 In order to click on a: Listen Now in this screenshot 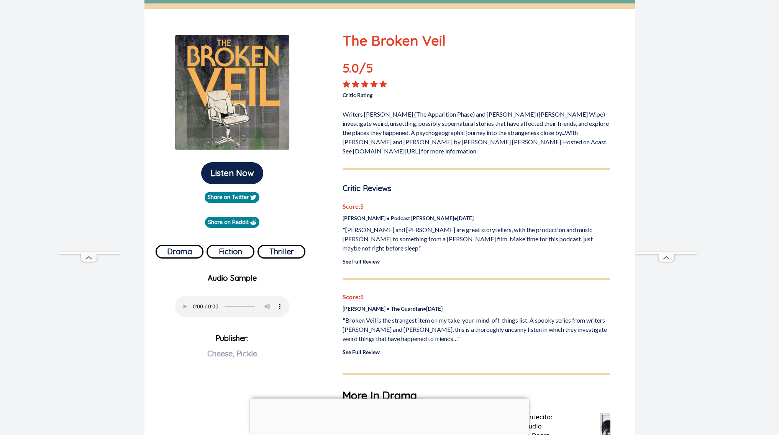, I will do `click(232, 173)`.